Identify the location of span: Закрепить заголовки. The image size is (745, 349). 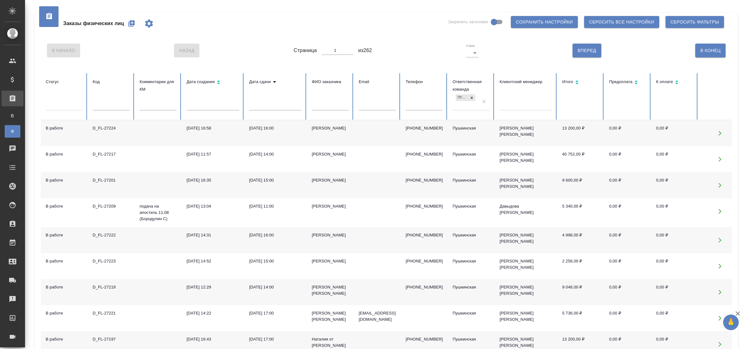
(468, 22).